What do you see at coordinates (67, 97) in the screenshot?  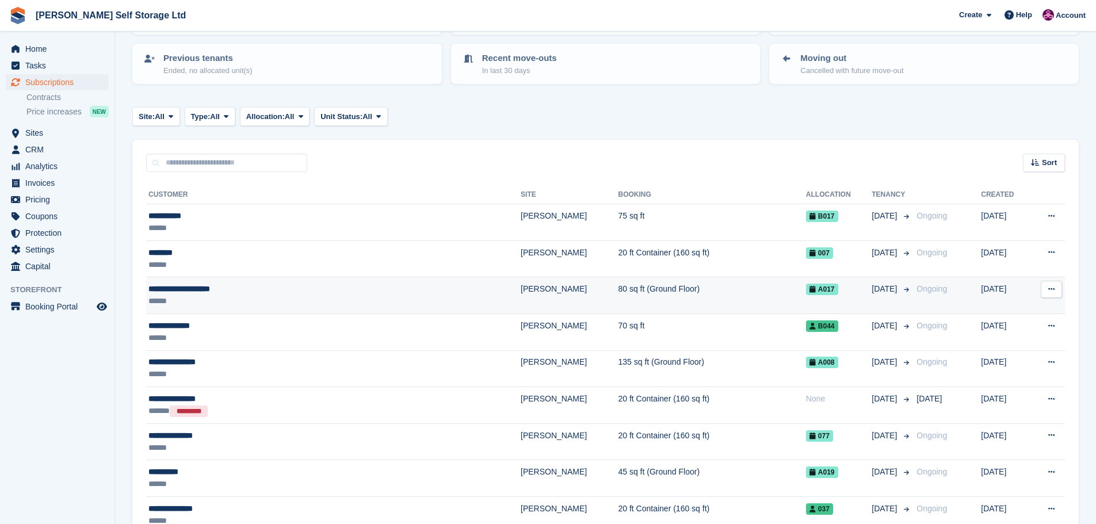 I see `a: Contracts` at bounding box center [67, 97].